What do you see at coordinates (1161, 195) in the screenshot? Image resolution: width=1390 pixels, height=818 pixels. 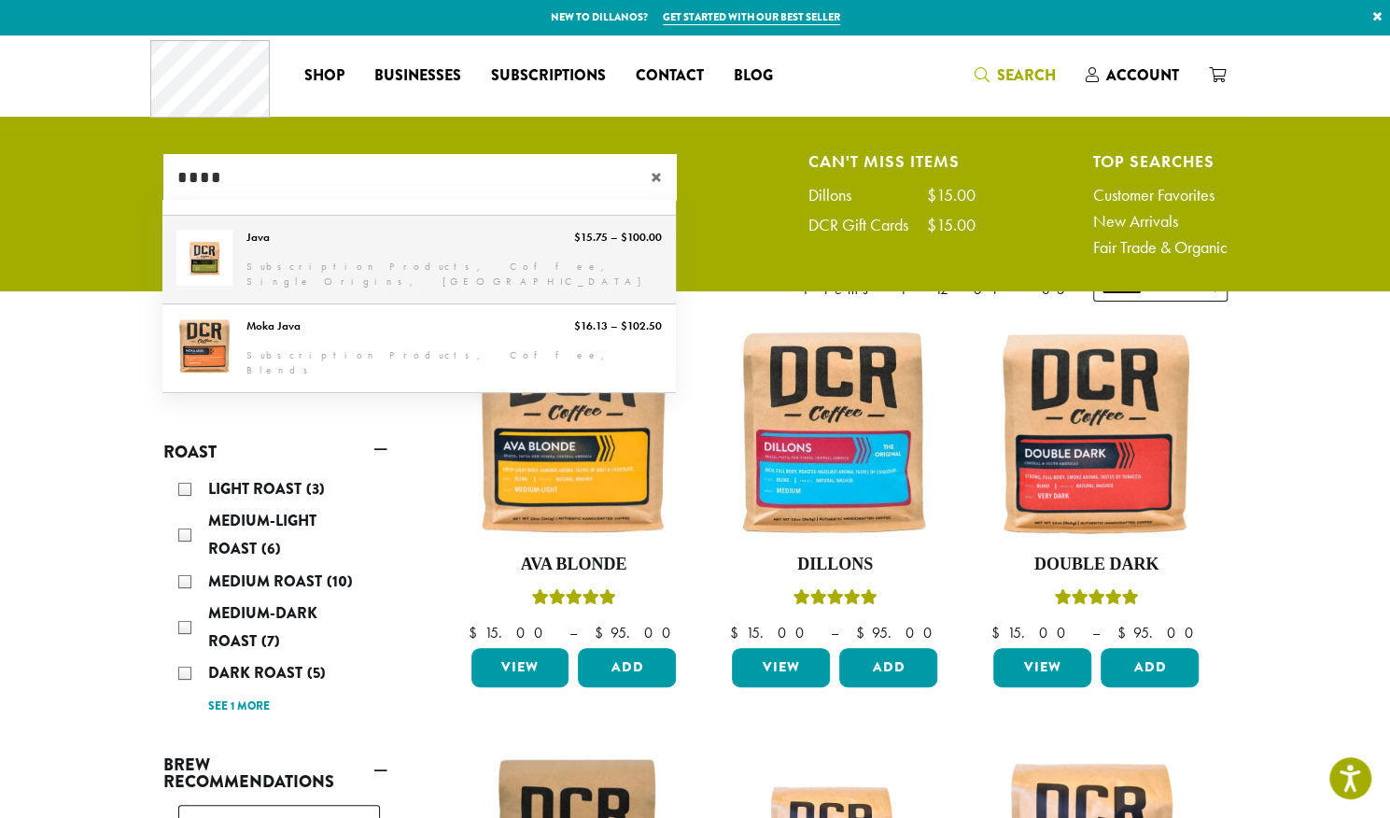 I see `a: Customer Favorites` at bounding box center [1161, 195].